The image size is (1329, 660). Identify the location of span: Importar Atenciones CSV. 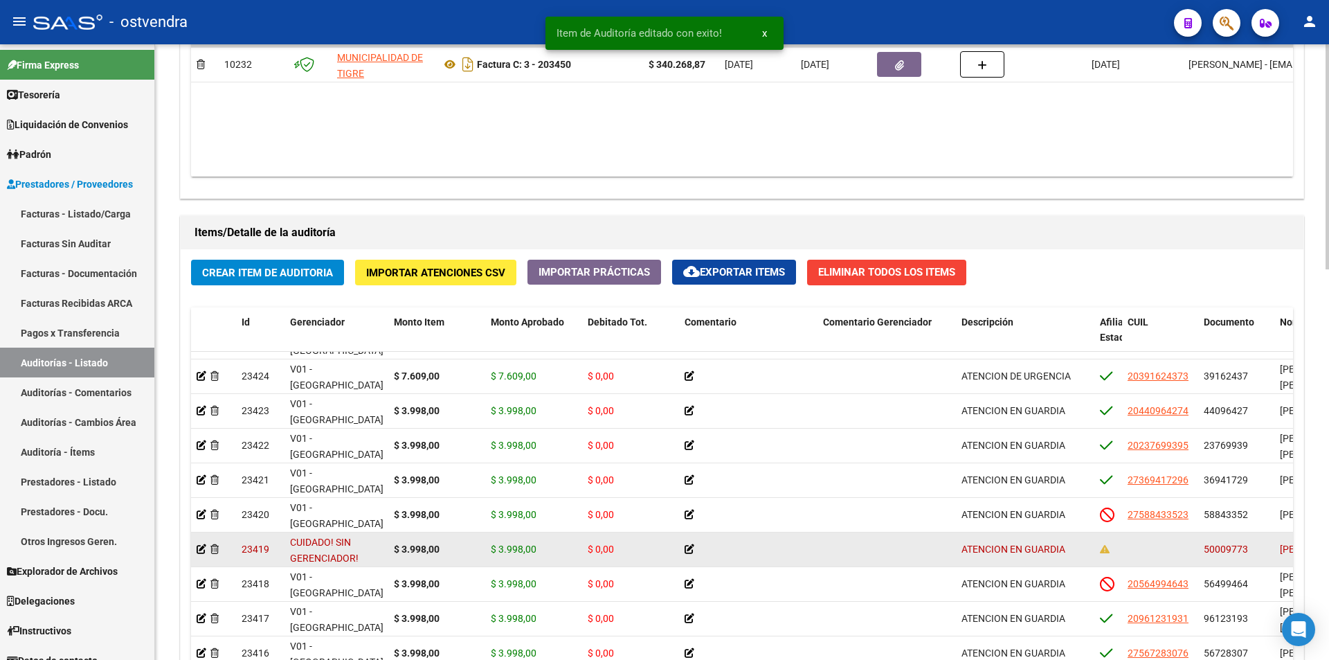
(435, 273).